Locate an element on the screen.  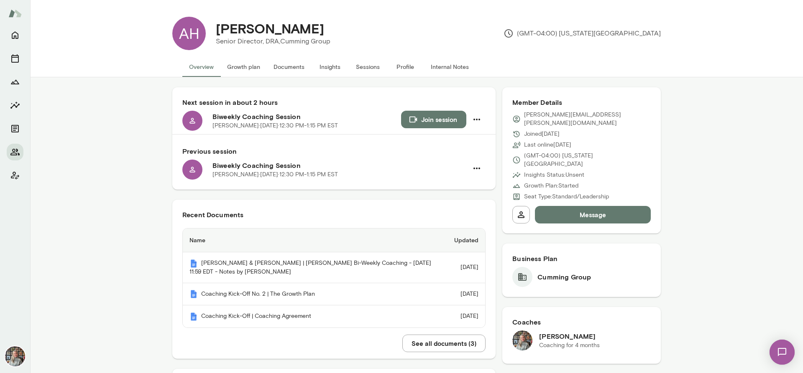
th: Updated is located at coordinates (466, 240).